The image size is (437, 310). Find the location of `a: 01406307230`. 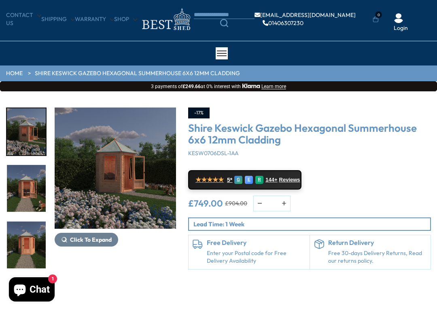

a: 01406307230 is located at coordinates (283, 23).